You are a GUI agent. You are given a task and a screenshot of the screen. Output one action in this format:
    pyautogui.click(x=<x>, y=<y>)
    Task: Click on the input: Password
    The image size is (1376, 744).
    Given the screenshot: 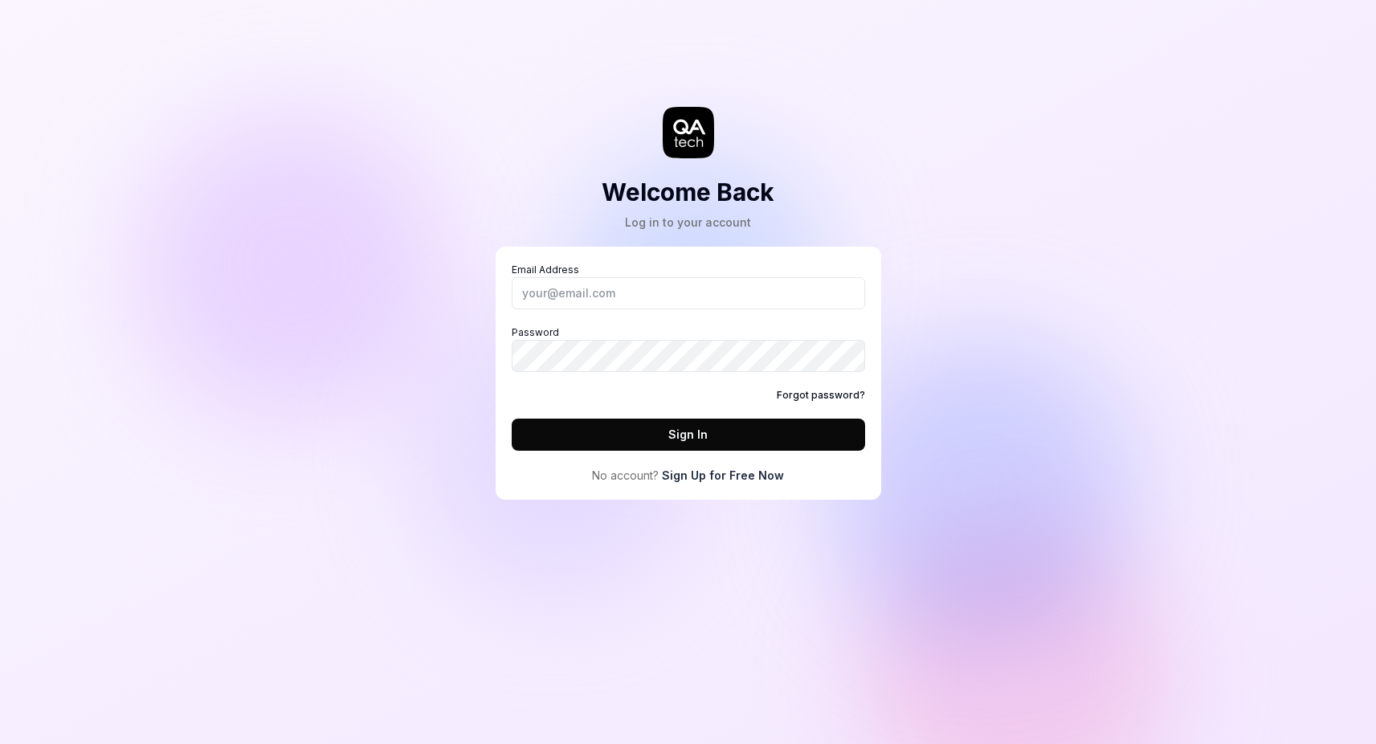 What is the action you would take?
    pyautogui.click(x=688, y=356)
    